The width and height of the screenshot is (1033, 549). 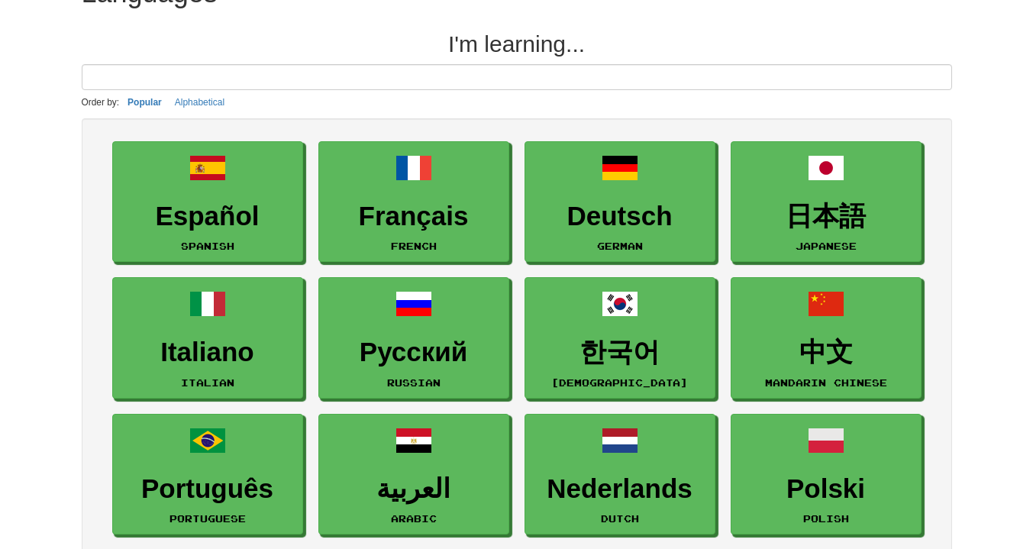 What do you see at coordinates (620, 352) in the screenshot?
I see `h3: 한국어` at bounding box center [620, 352].